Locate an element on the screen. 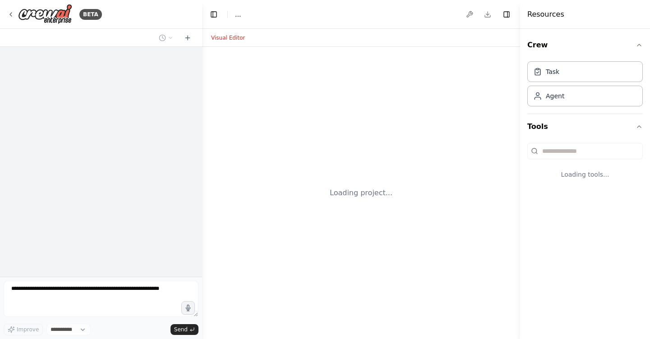 The height and width of the screenshot is (339, 650). div: Task is located at coordinates (553, 72).